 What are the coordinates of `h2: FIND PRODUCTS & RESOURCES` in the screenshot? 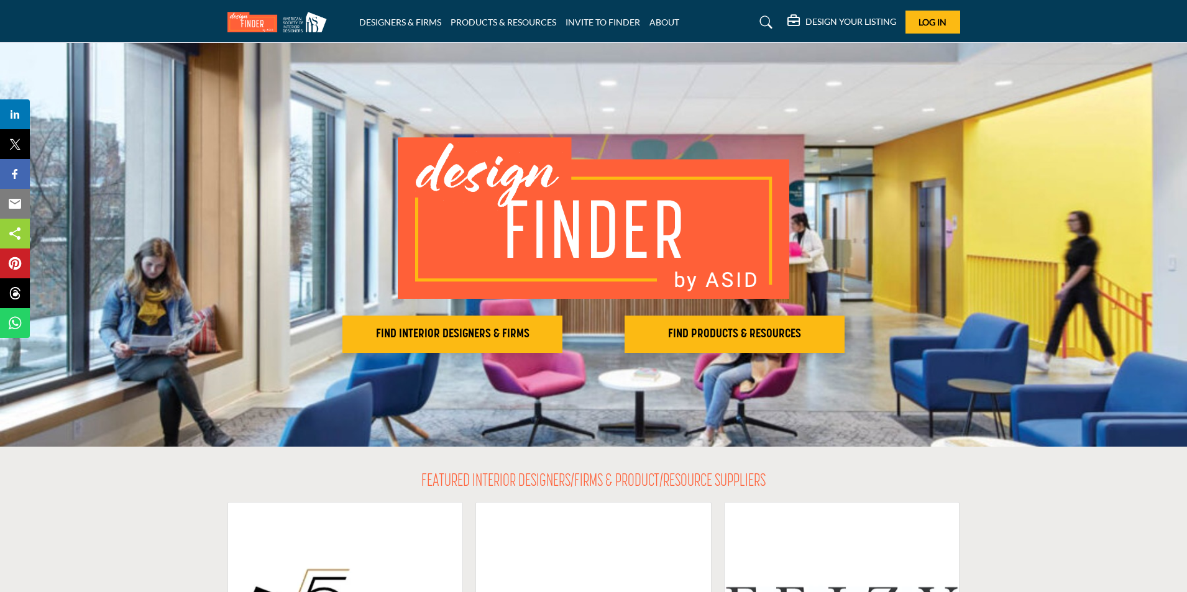 It's located at (735, 334).